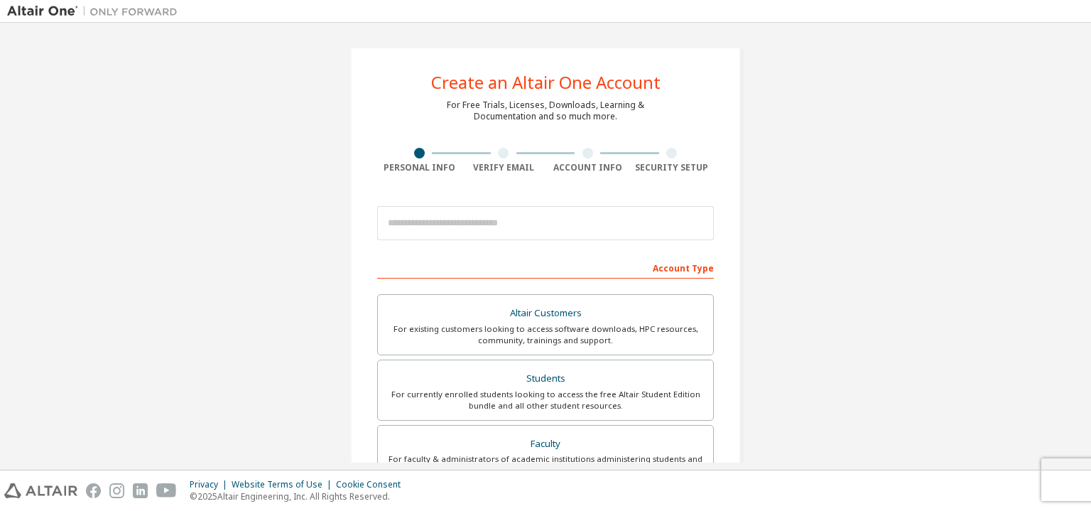  What do you see at coordinates (299, 496) in the screenshot?
I see `p: © 2025 Altair Engineering, Inc. All Rights Reserved.` at bounding box center [299, 496].